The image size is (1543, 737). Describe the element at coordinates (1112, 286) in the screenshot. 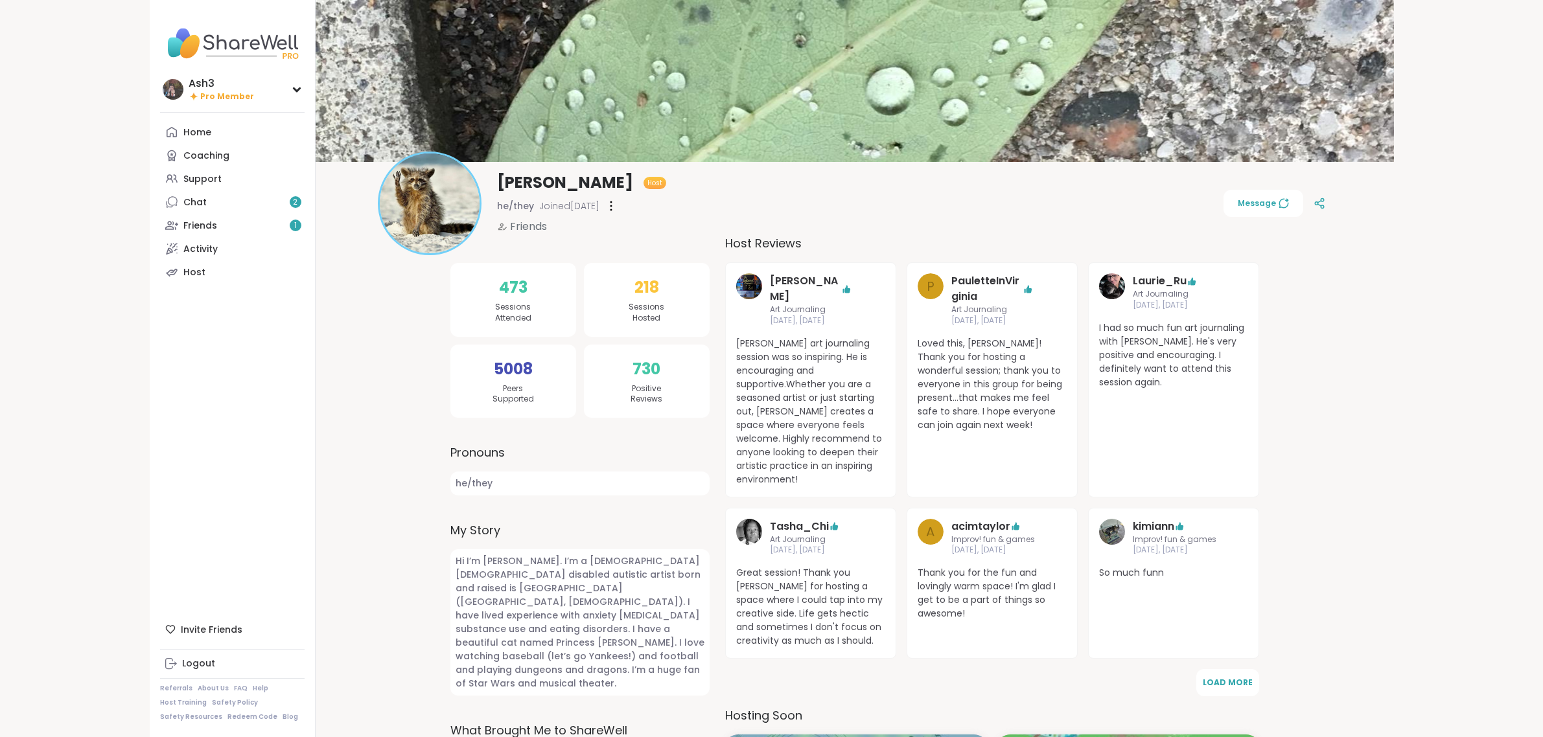

I see `img: Laurie_Ru` at that location.